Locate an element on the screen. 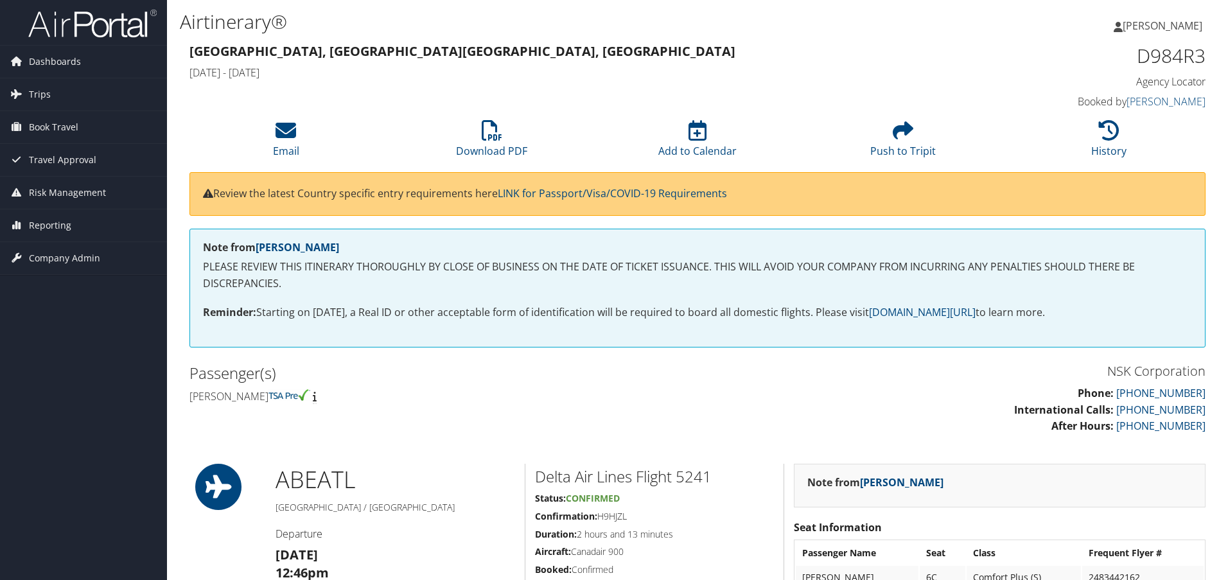  strong: Reminder: is located at coordinates (229, 312).